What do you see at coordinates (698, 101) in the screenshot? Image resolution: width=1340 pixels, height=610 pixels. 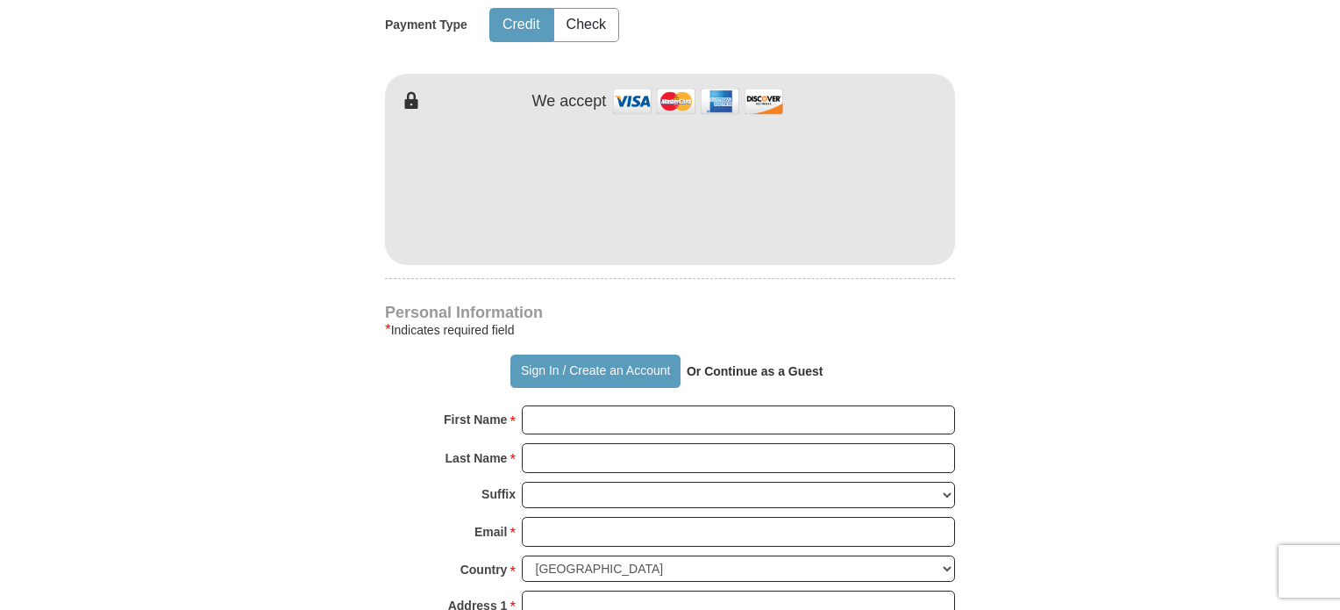 I see `img: credit cards accepted` at bounding box center [698, 101].